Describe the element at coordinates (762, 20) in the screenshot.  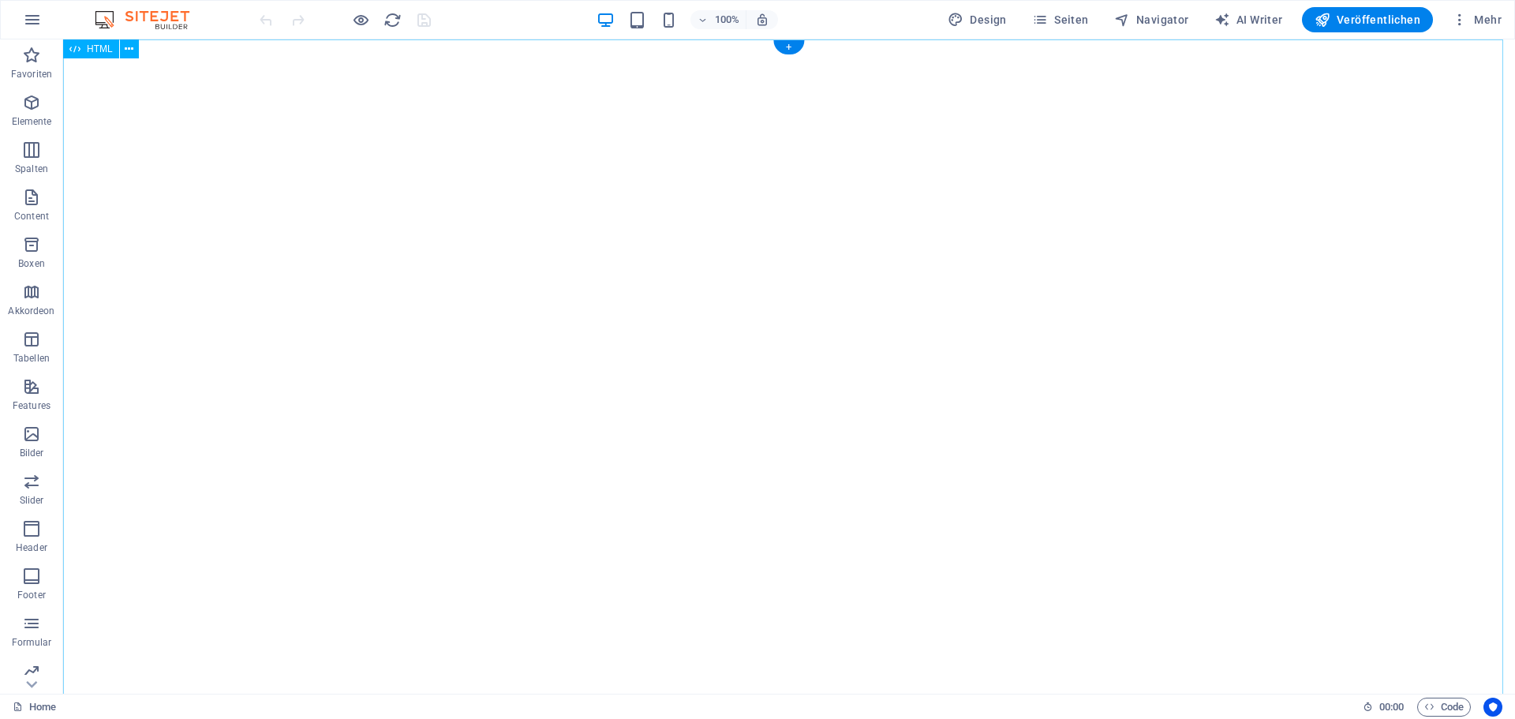
I see `i: Bei Größenänderung Zoomstufe automatisch an das gewählte Gerät anpassen.` at that location.